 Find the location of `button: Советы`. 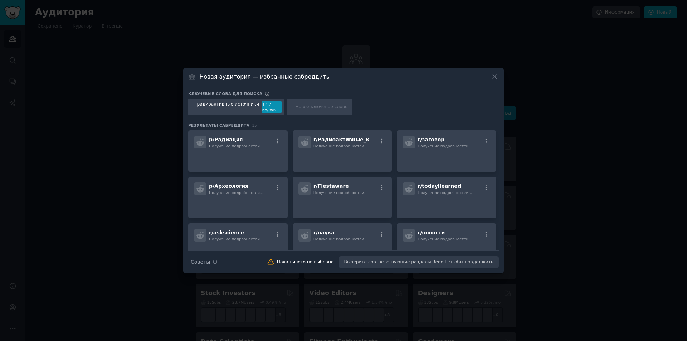

button: Советы is located at coordinates (204, 262).